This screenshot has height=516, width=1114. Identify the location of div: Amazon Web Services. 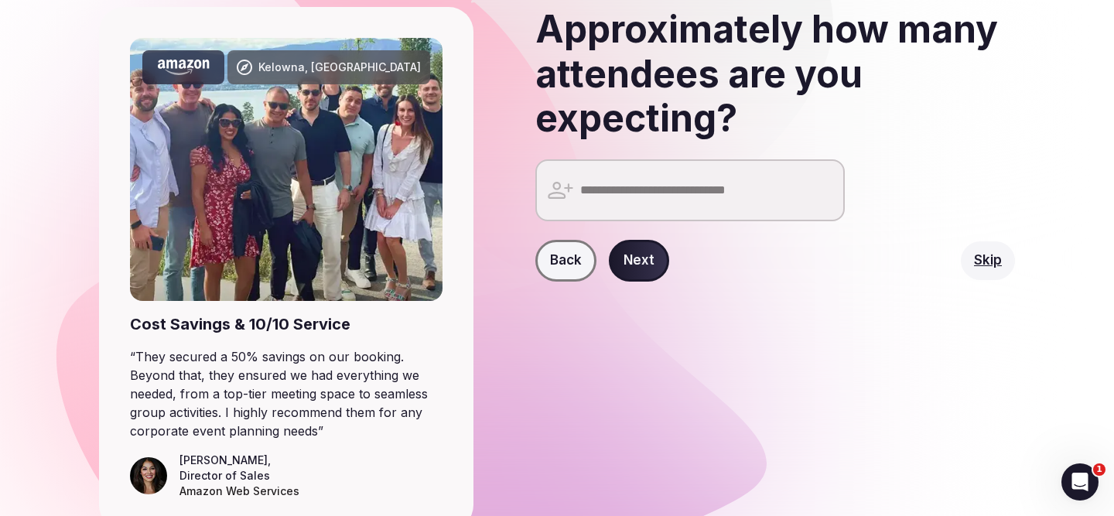
(239, 491).